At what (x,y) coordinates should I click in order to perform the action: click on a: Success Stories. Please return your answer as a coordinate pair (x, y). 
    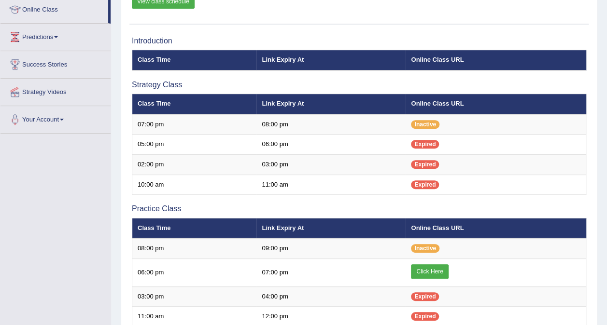
    Looking at the image, I should click on (56, 63).